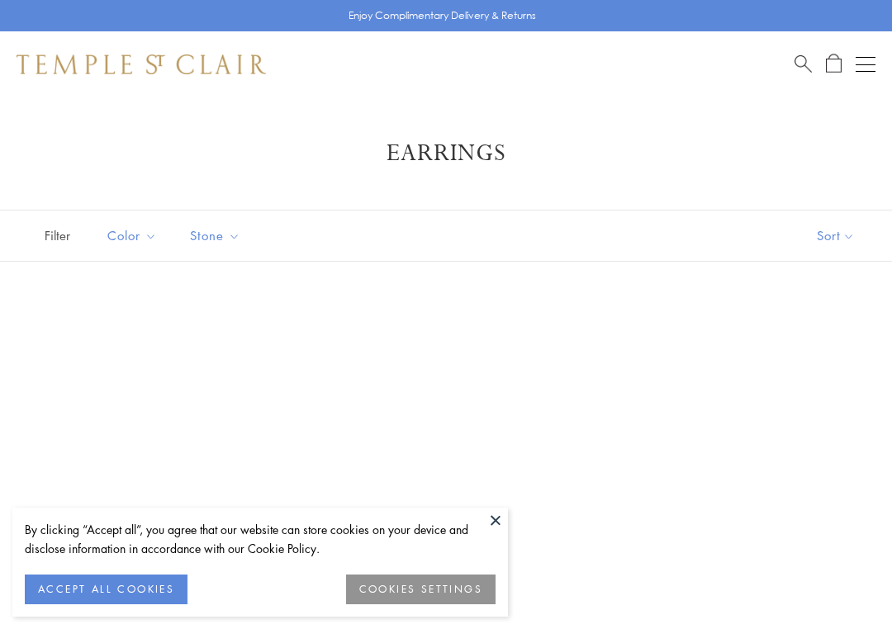  What do you see at coordinates (260, 539) in the screenshot?
I see `div: By clicking “Accept all”, you agree that our website can store cookies on your device and disclos...` at bounding box center [260, 539].